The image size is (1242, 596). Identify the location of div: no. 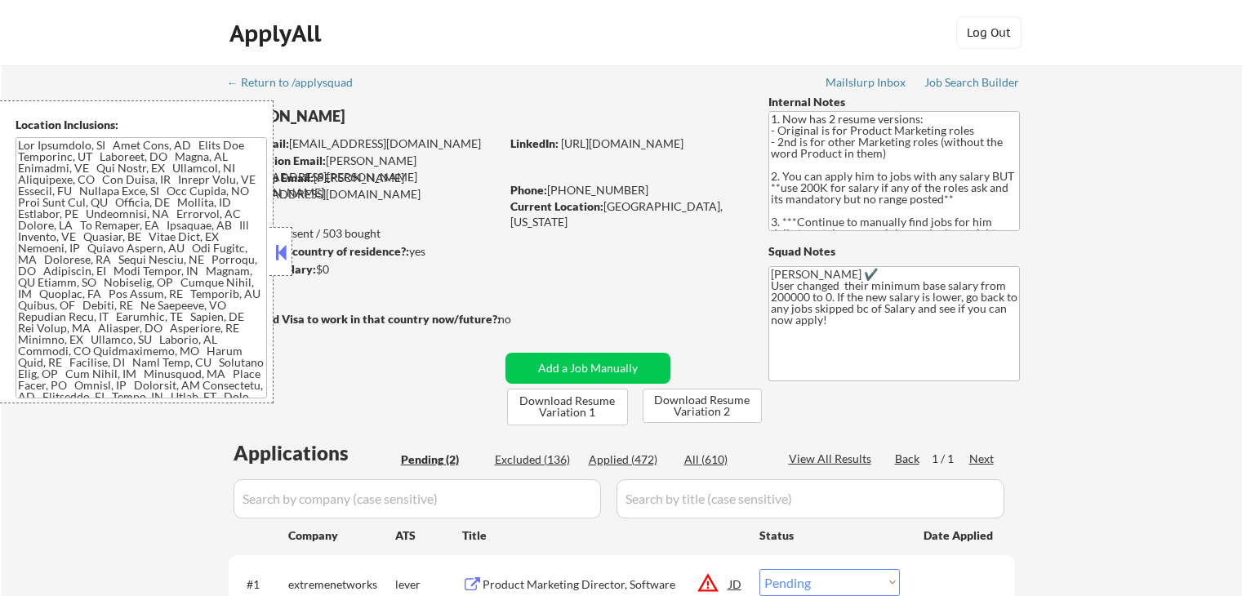
(521, 319).